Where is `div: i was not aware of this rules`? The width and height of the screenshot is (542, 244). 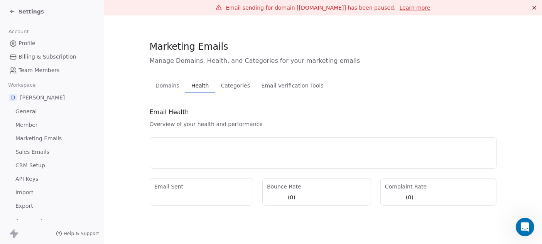
div: i was not aware of this rules is located at coordinates (104, 153).